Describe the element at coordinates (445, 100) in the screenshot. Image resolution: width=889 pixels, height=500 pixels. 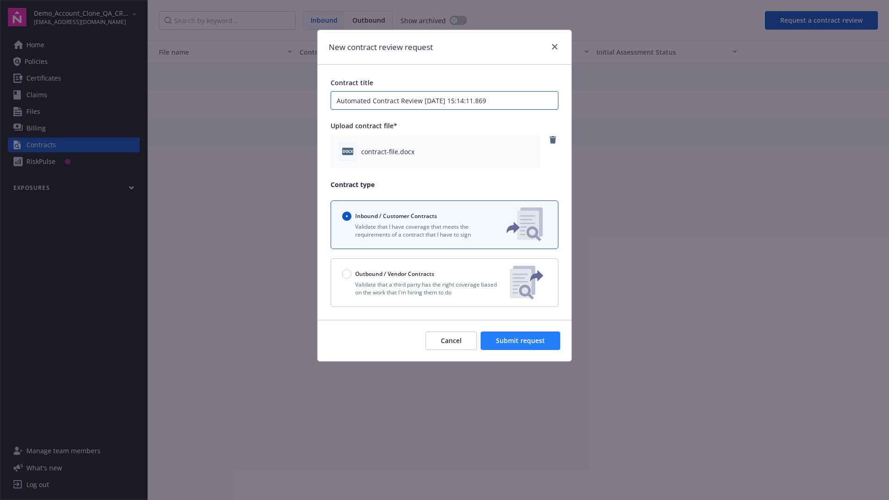
I see `input: Enter a title for this contract` at that location.